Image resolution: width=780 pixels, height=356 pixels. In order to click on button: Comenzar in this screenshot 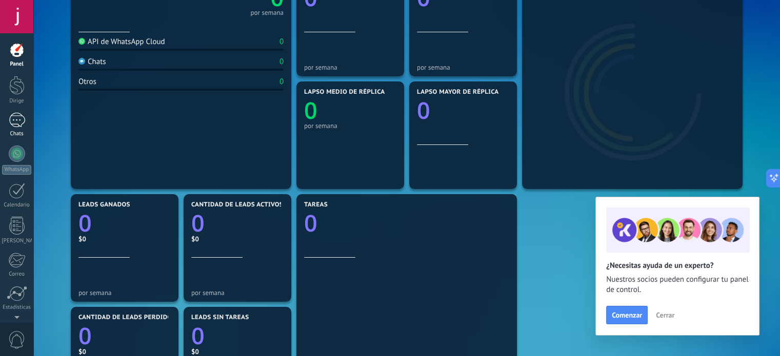, I will do `click(626, 315)`.